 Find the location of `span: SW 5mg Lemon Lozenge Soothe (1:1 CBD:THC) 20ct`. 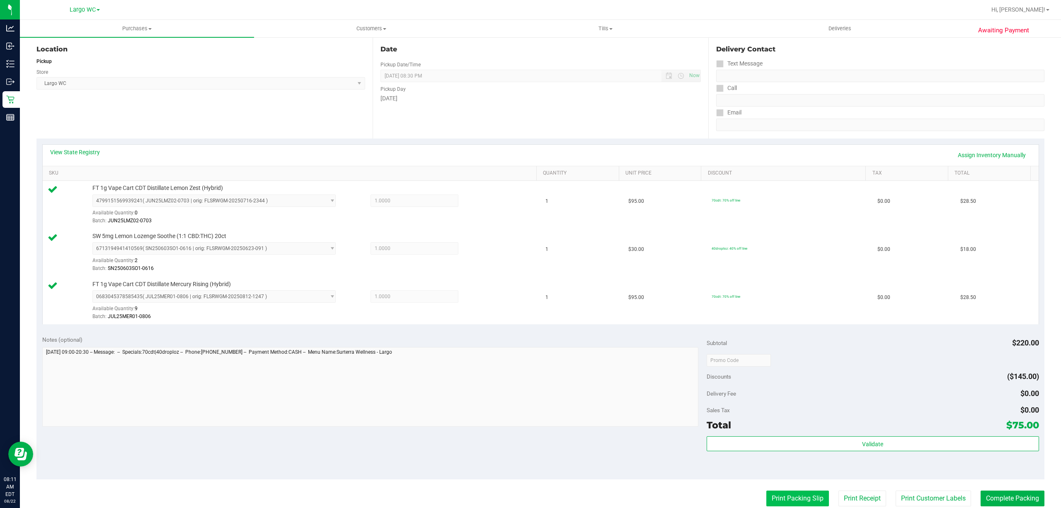

span: SW 5mg Lemon Lozenge Soothe (1:1 CBD:THC) 20ct is located at coordinates (159, 236).